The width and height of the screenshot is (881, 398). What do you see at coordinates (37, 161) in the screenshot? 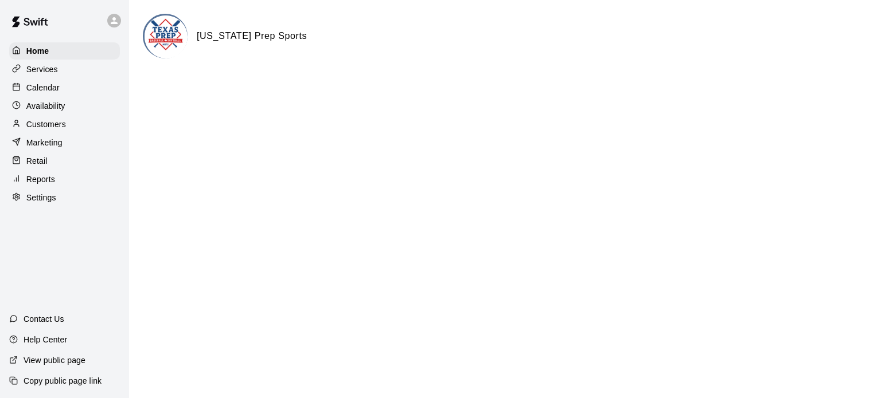
I see `p: Retail` at bounding box center [37, 161].